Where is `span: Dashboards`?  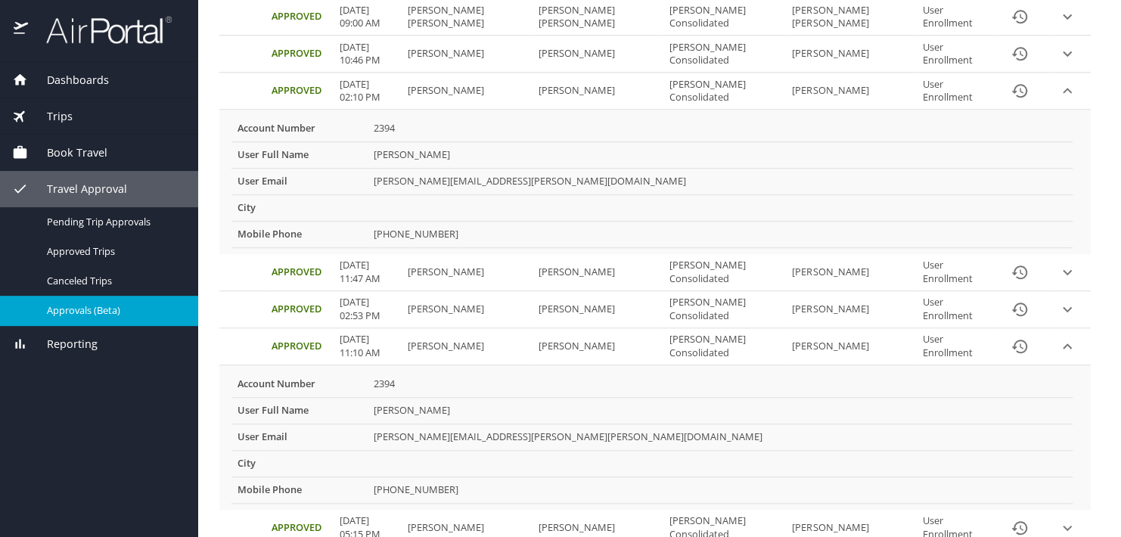 span: Dashboards is located at coordinates (68, 80).